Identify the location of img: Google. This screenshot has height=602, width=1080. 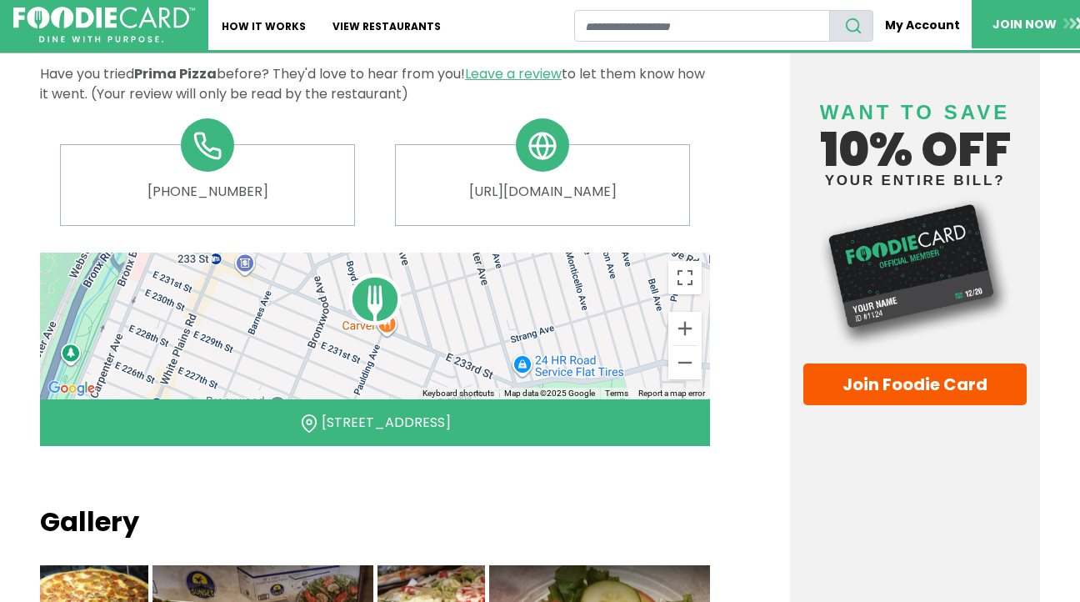
(72, 388).